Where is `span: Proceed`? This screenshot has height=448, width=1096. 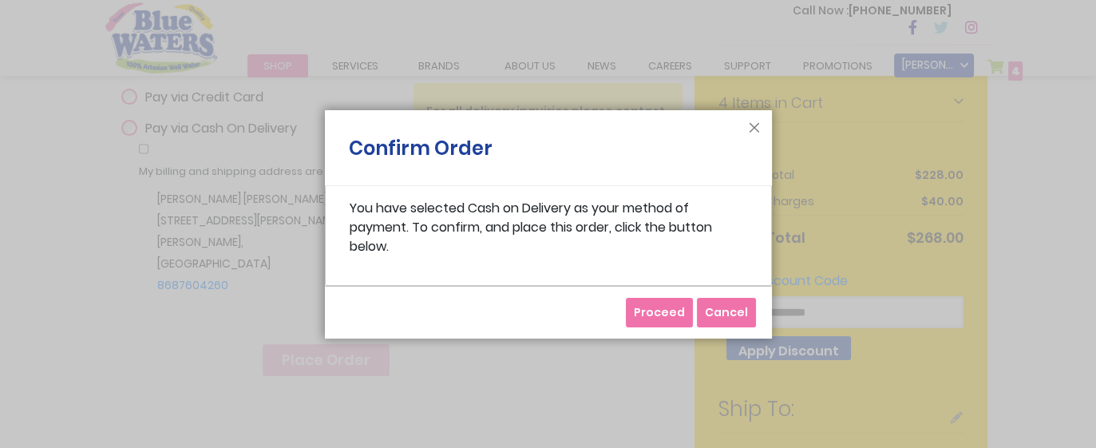 span: Proceed is located at coordinates (659, 312).